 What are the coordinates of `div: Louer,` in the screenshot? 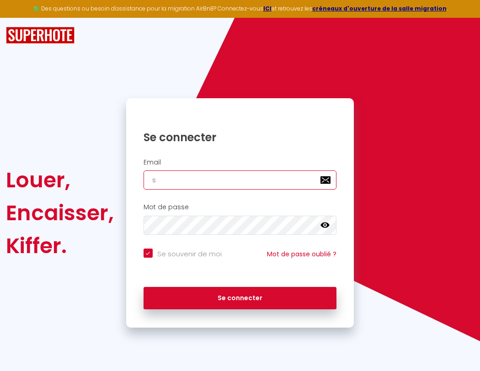 It's located at (60, 180).